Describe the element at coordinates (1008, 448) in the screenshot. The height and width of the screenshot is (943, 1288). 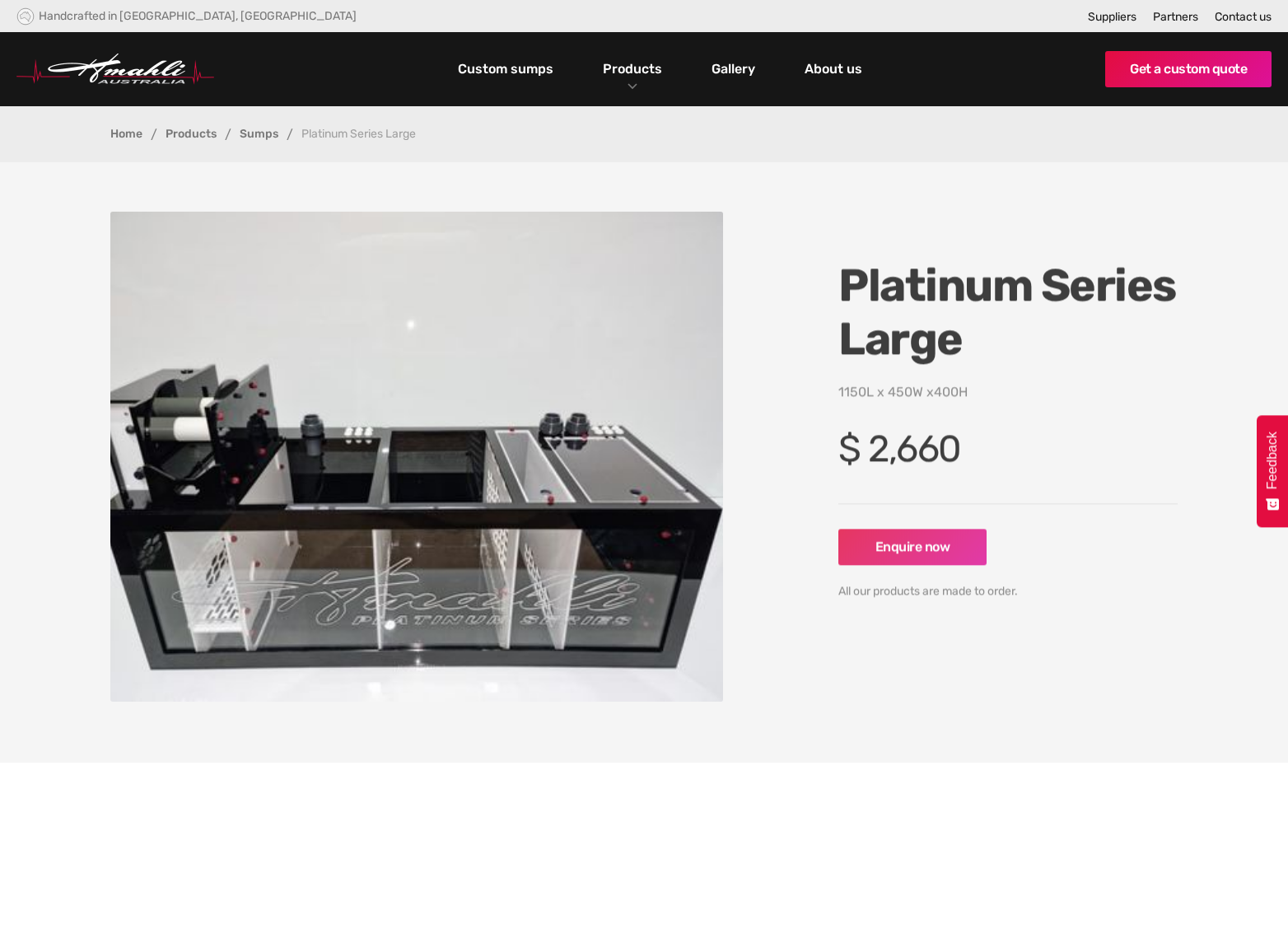
I see `h4: $ 2,660` at that location.